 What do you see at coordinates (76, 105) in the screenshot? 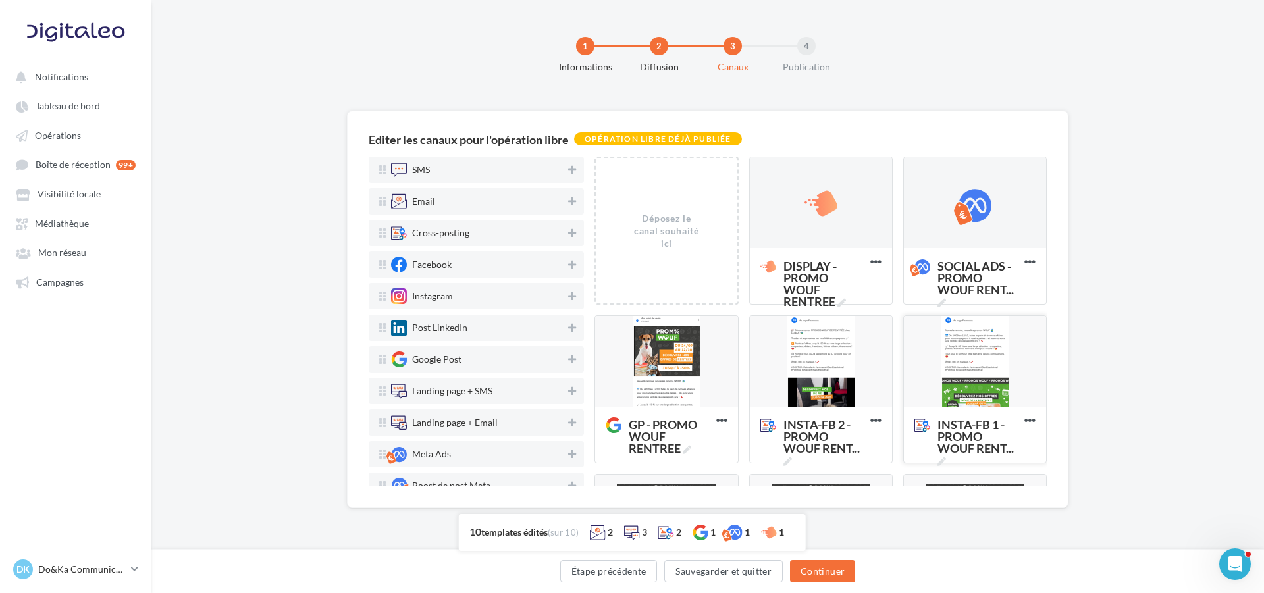
I see `a: Tableau de bord` at bounding box center [76, 105].